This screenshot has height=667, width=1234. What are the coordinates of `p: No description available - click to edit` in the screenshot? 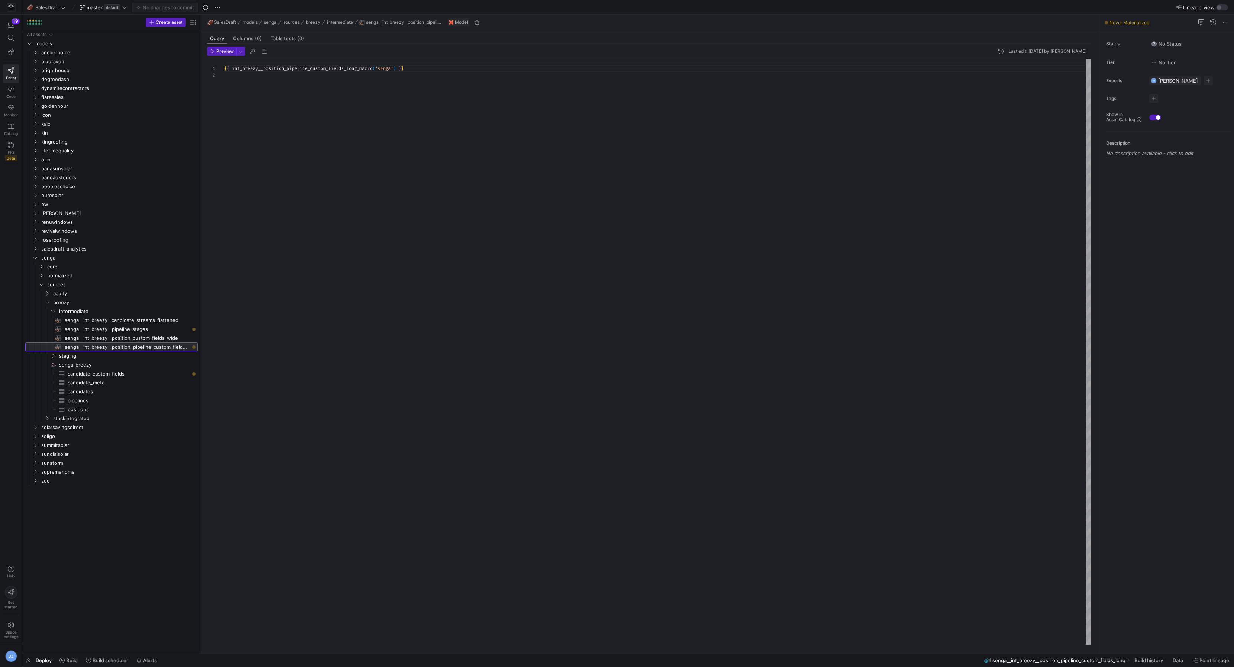 It's located at (1169, 153).